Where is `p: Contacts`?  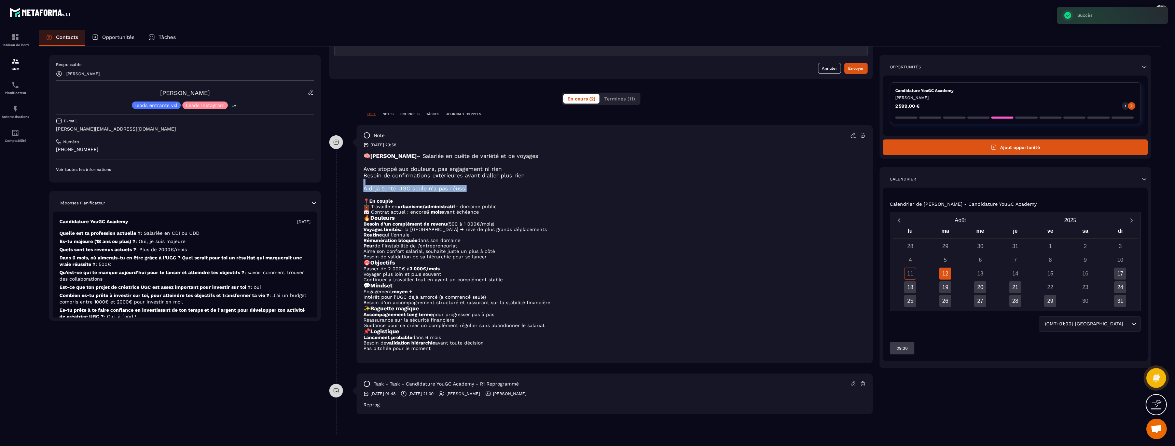 p: Contacts is located at coordinates (67, 37).